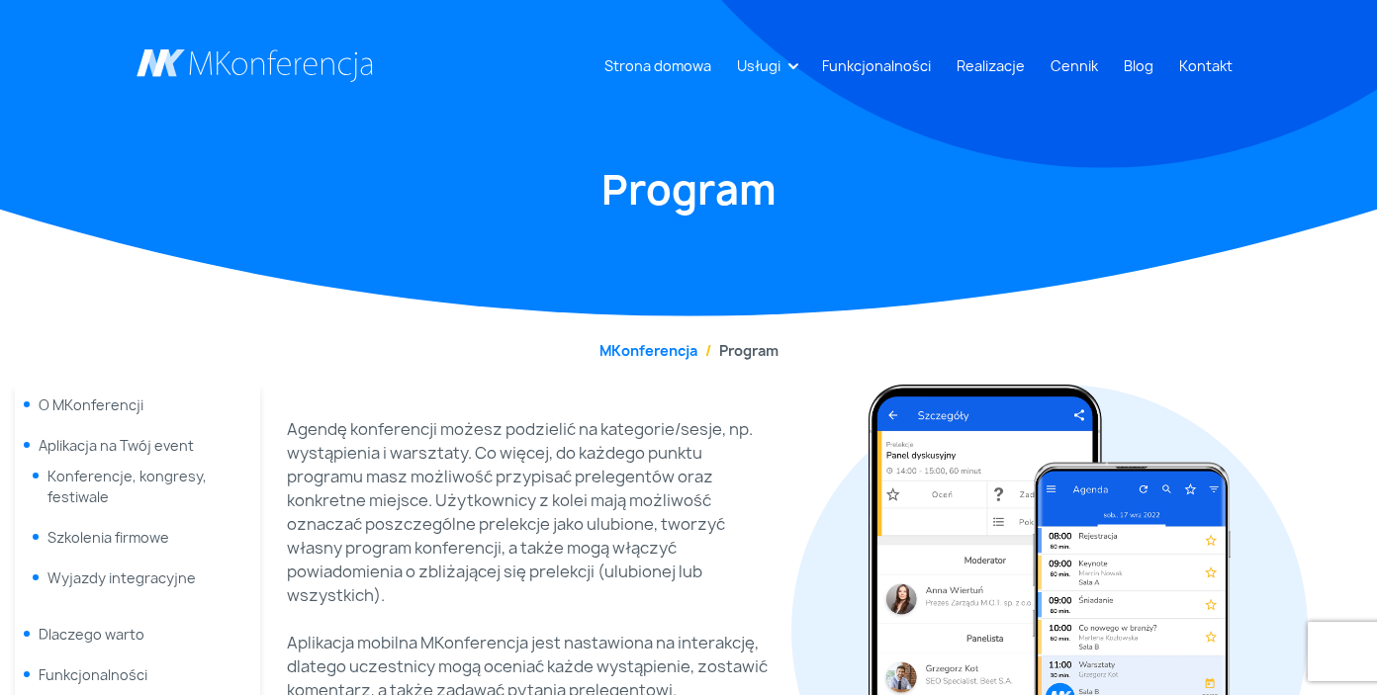 The width and height of the screenshot is (1377, 695). What do you see at coordinates (688, 190) in the screenshot?
I see `h1: Program` at bounding box center [688, 190].